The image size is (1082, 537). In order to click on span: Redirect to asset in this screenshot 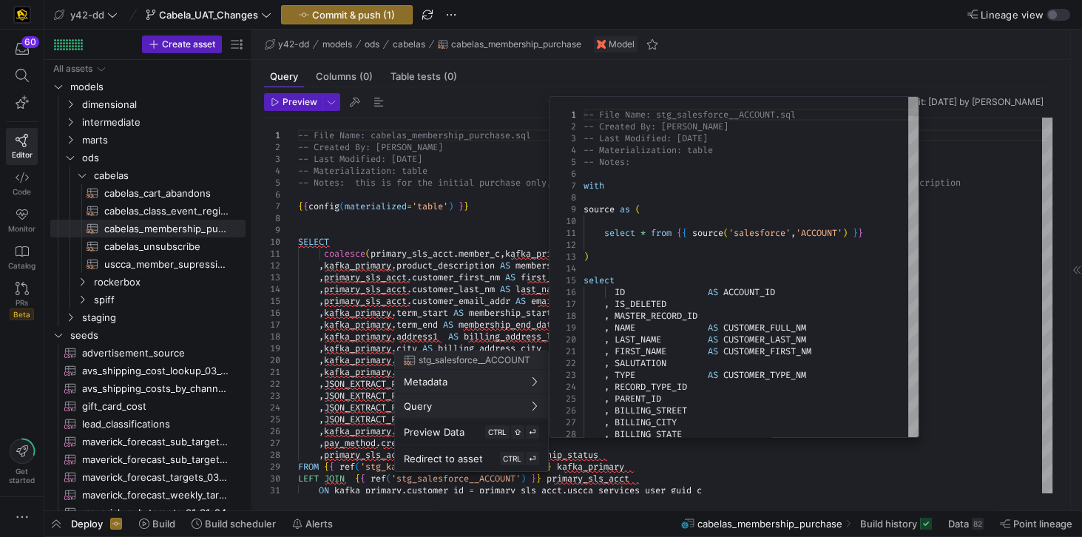, I will do `click(443, 459)`.